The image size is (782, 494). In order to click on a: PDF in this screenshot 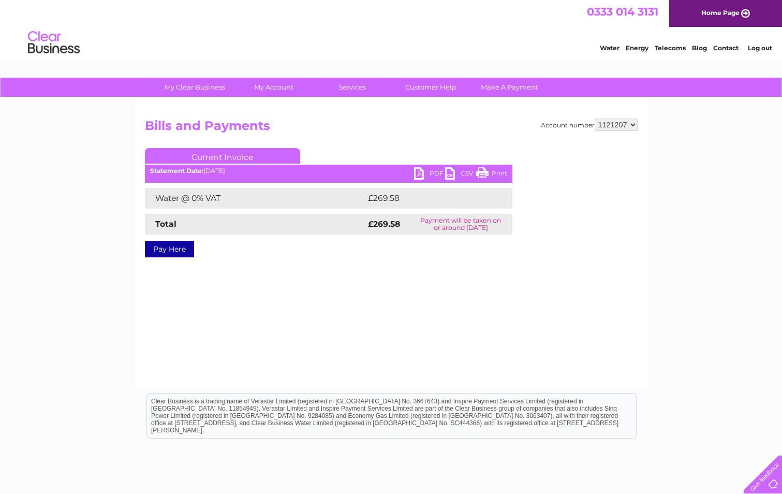, I will do `click(430, 174)`.